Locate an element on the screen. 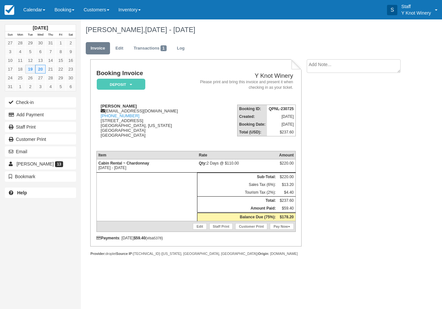 This screenshot has height=309, width=442. a: 13 is located at coordinates (40, 60).